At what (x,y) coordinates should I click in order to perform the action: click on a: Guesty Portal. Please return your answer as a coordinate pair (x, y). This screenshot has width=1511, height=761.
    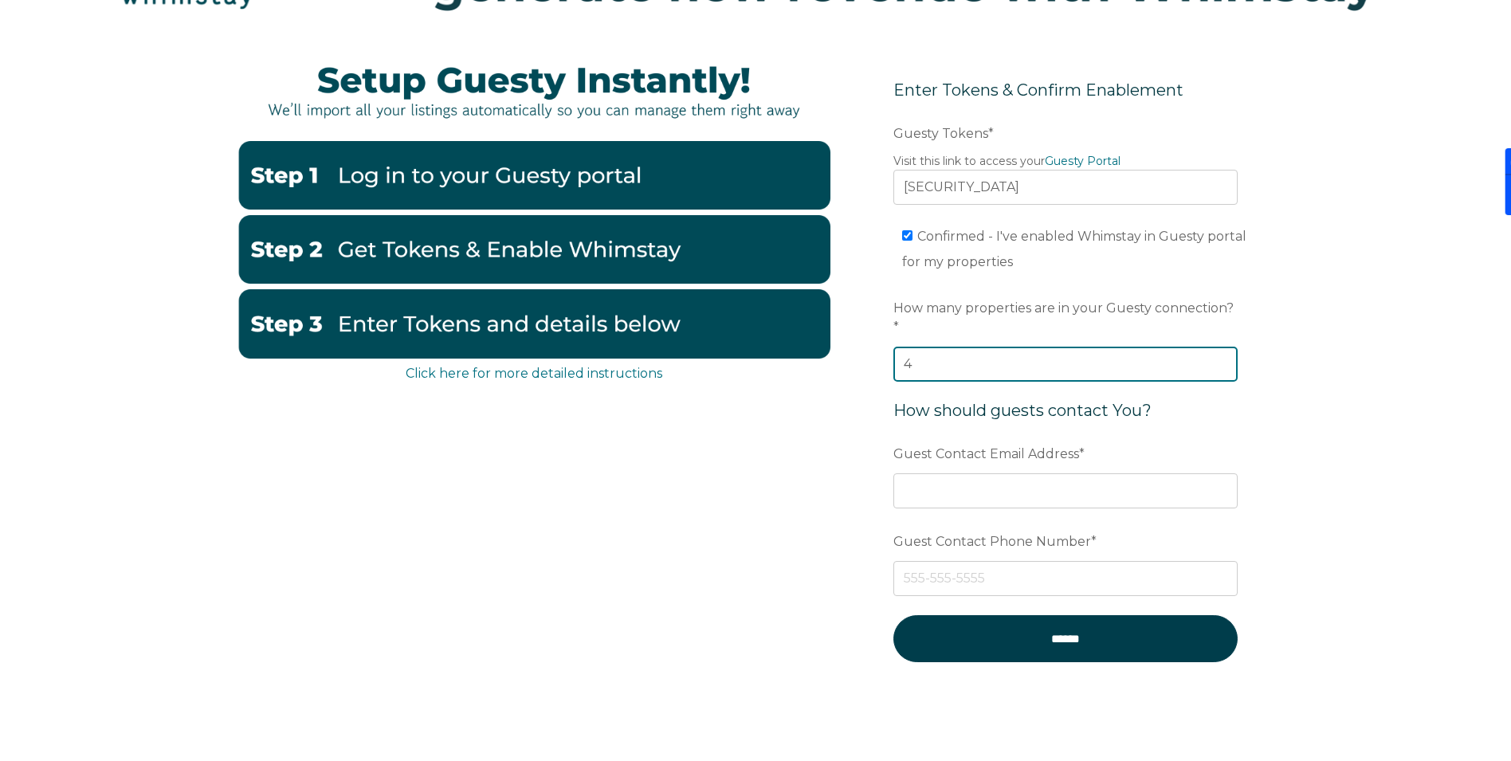
    Looking at the image, I should click on (1083, 161).